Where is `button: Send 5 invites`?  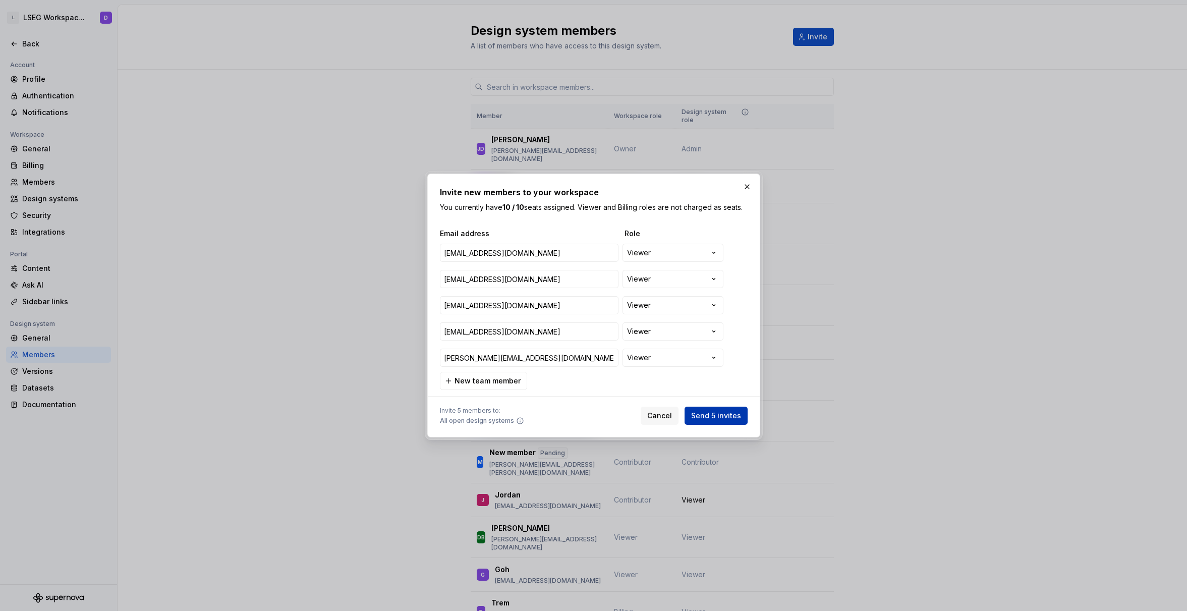
button: Send 5 invites is located at coordinates (716, 416).